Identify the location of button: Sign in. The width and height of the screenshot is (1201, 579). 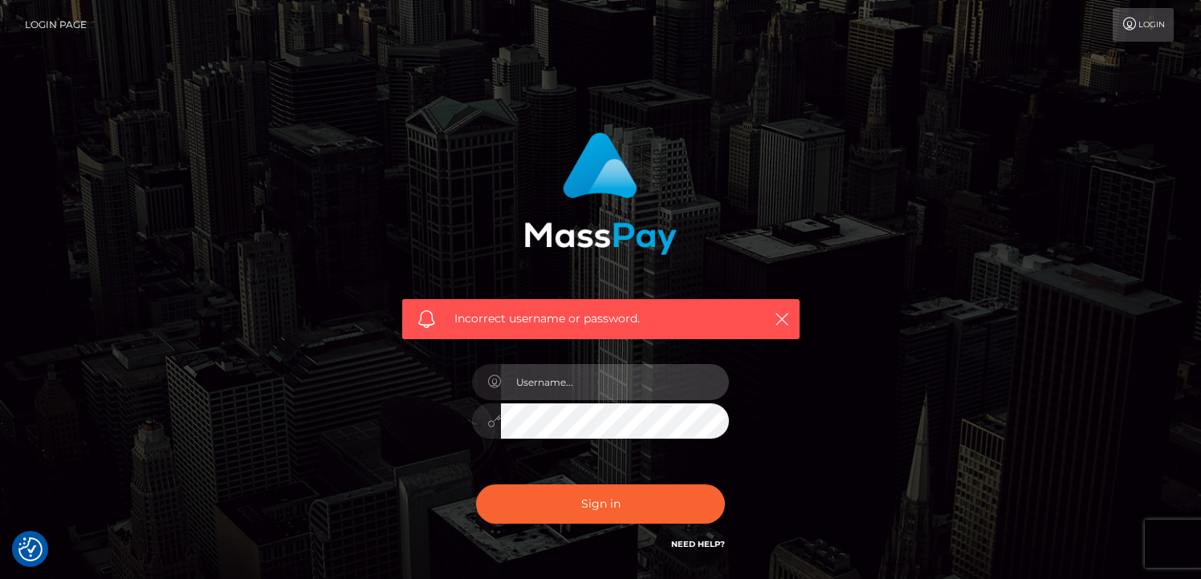
(600, 504).